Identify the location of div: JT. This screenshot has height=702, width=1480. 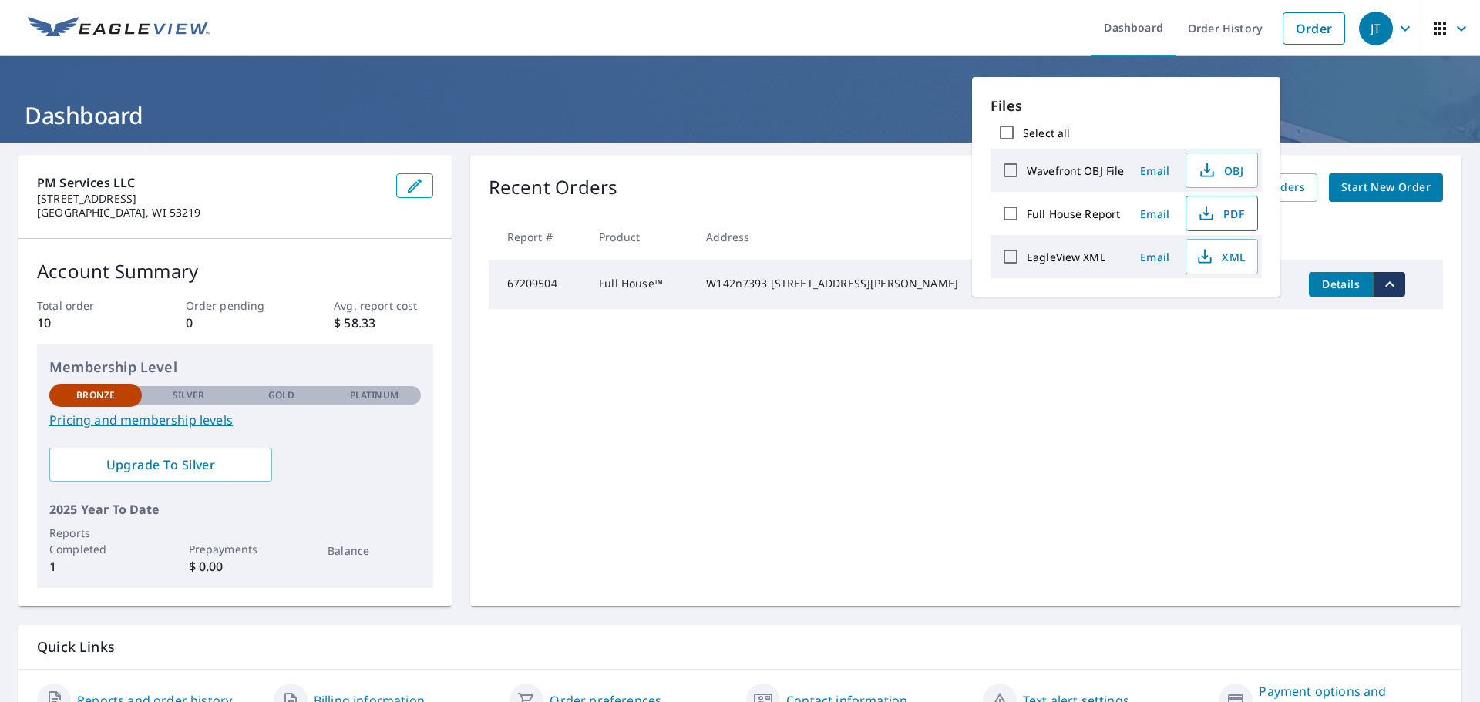
(1376, 29).